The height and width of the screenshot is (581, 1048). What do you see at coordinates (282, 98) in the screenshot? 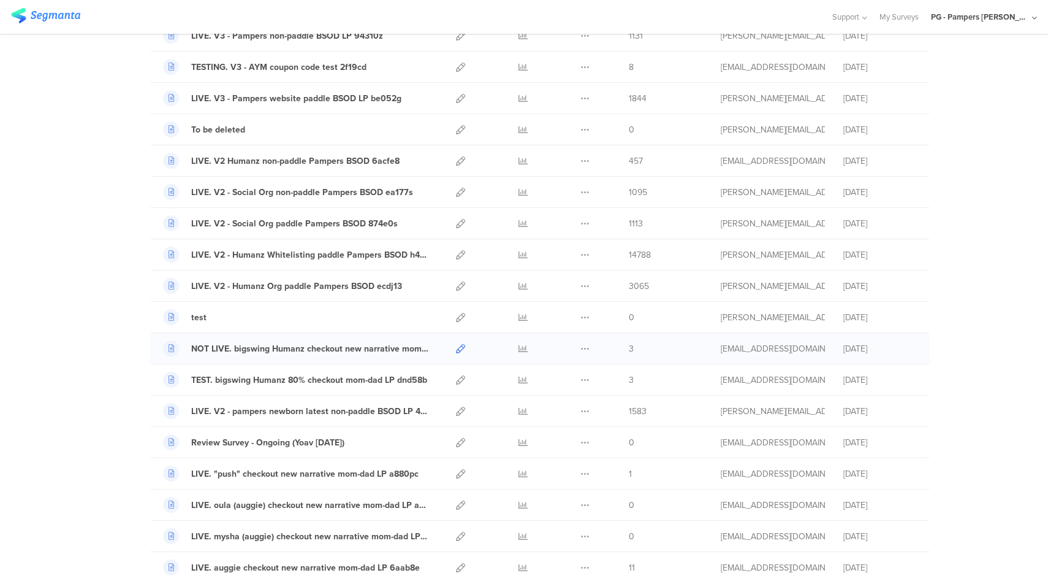
I see `a: LIVE. V3 - Pampers website paddle BSOD LP be052g` at bounding box center [282, 98].